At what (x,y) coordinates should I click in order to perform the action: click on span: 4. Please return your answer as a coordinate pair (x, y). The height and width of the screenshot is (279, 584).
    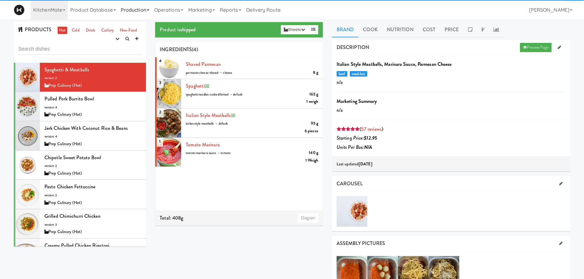
    Looking at the image, I should click on (160, 61).